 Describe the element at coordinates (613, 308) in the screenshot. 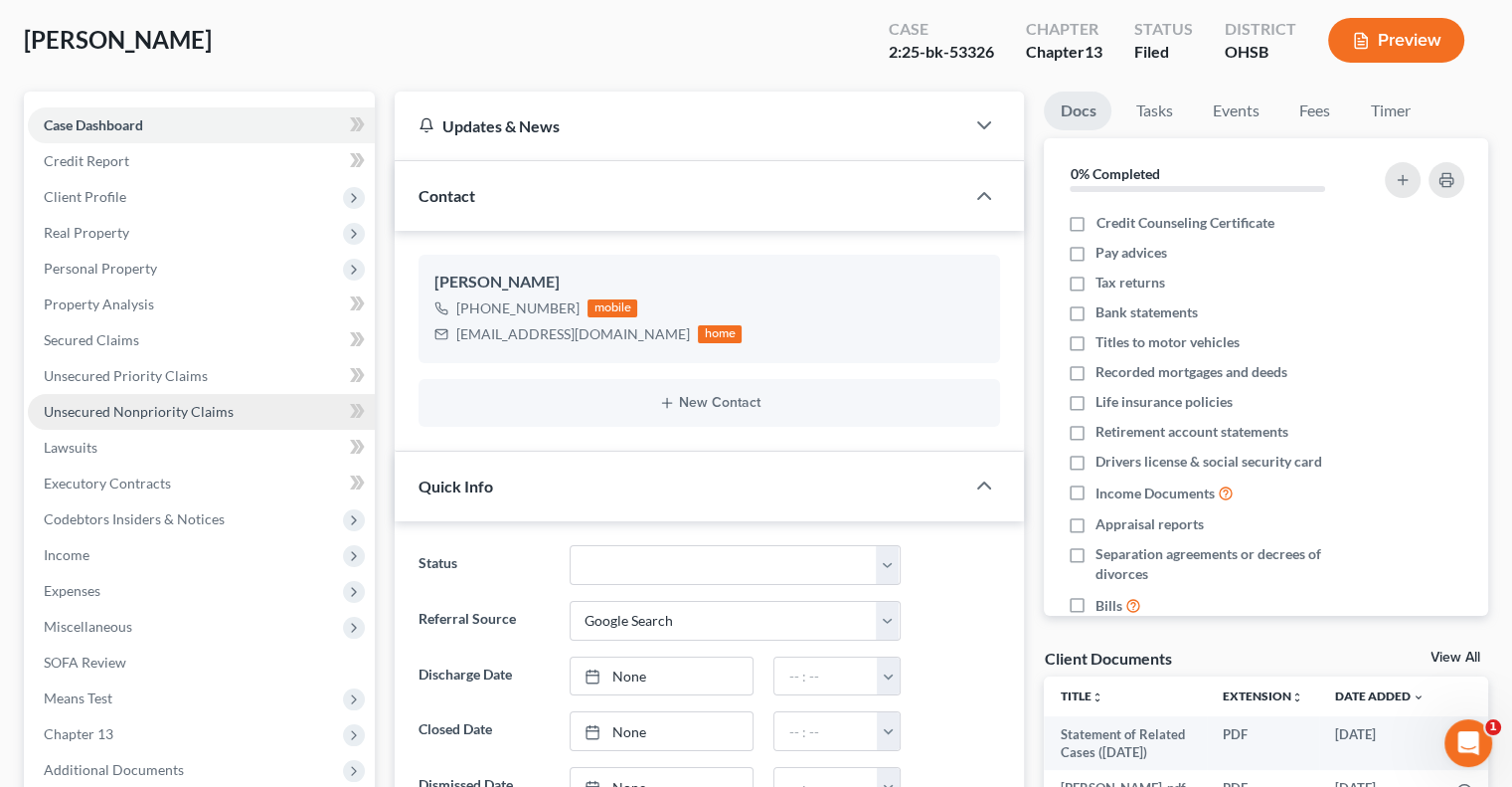

I see `div: mobile` at that location.